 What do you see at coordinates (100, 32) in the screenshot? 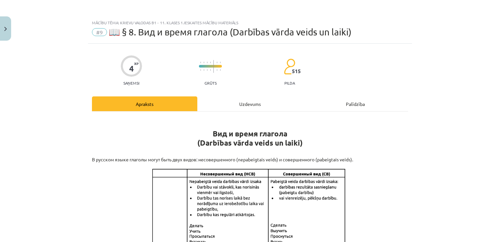
I see `span: #9` at bounding box center [100, 32].